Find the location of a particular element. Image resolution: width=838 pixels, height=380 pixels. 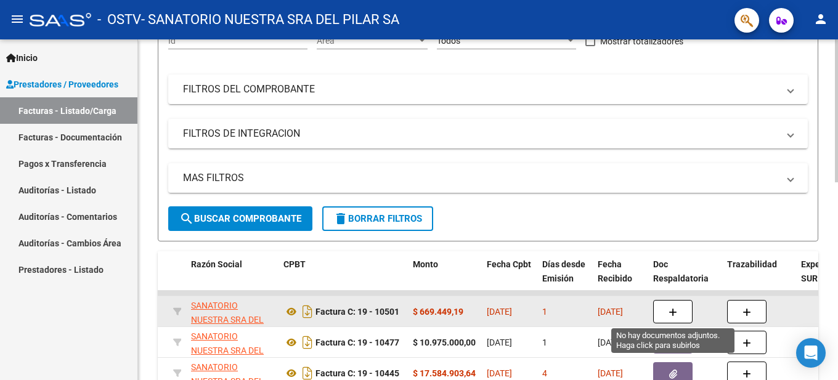

datatable-header-cell: Fecha Cpbt is located at coordinates (510, 279).